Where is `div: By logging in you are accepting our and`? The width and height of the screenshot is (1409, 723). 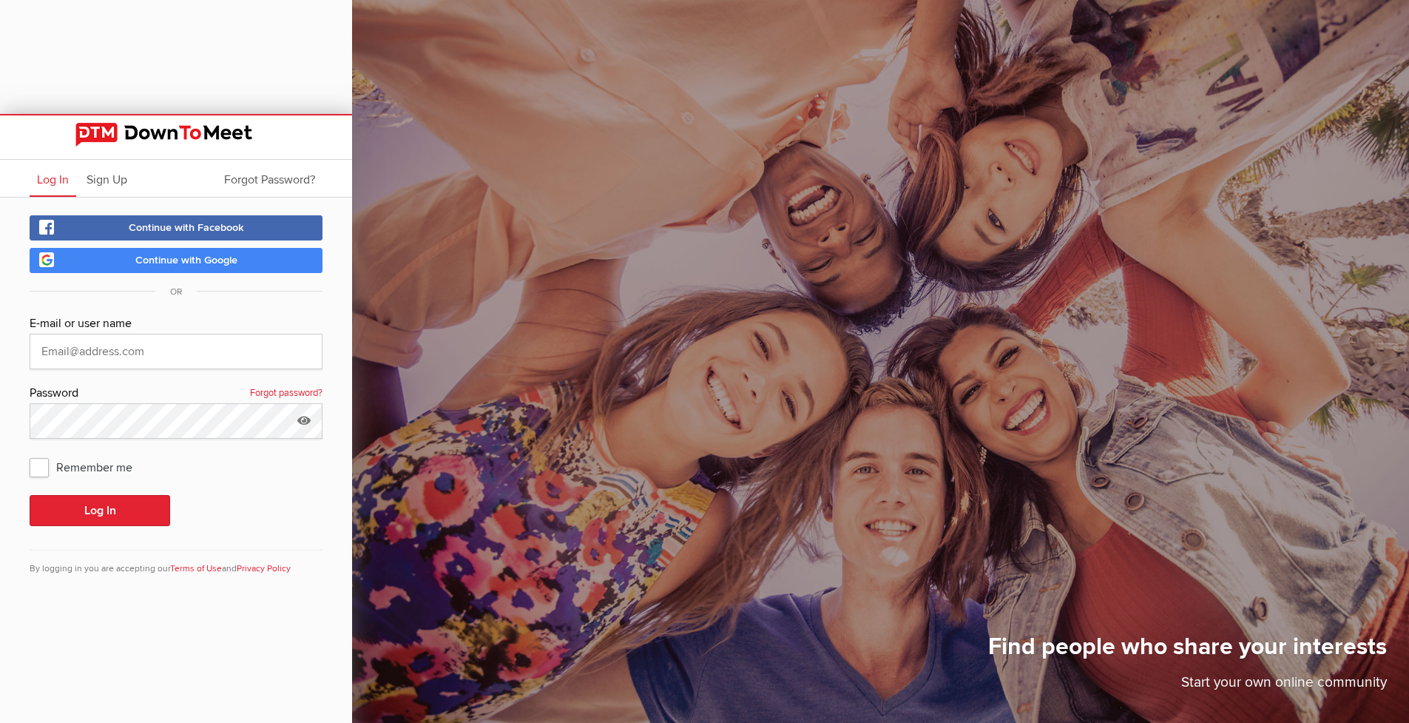 div: By logging in you are accepting our and is located at coordinates (176, 562).